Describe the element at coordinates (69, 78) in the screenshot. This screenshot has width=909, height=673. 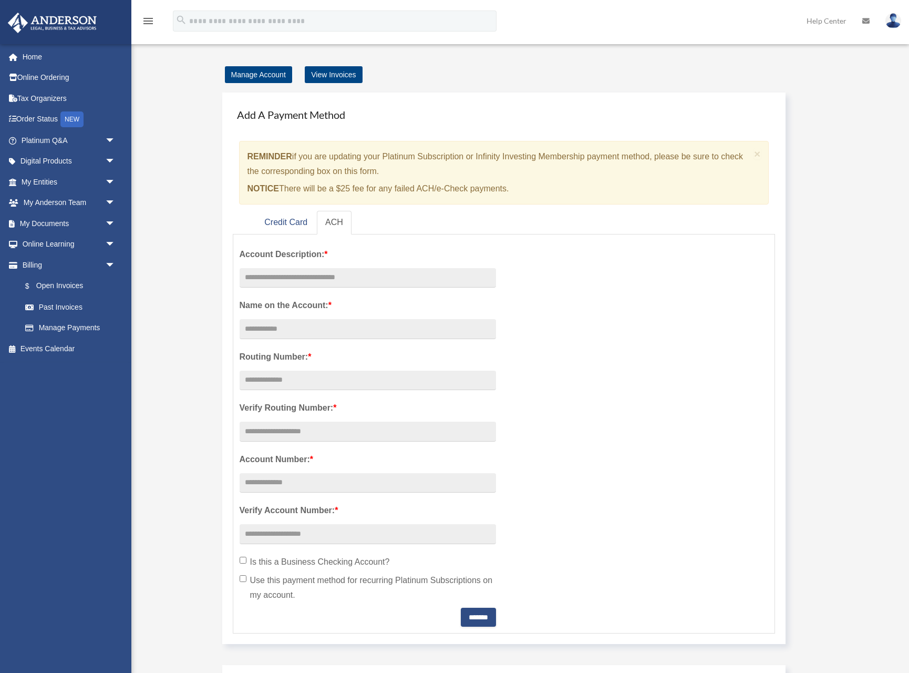
I see `a: Online Ordering` at that location.